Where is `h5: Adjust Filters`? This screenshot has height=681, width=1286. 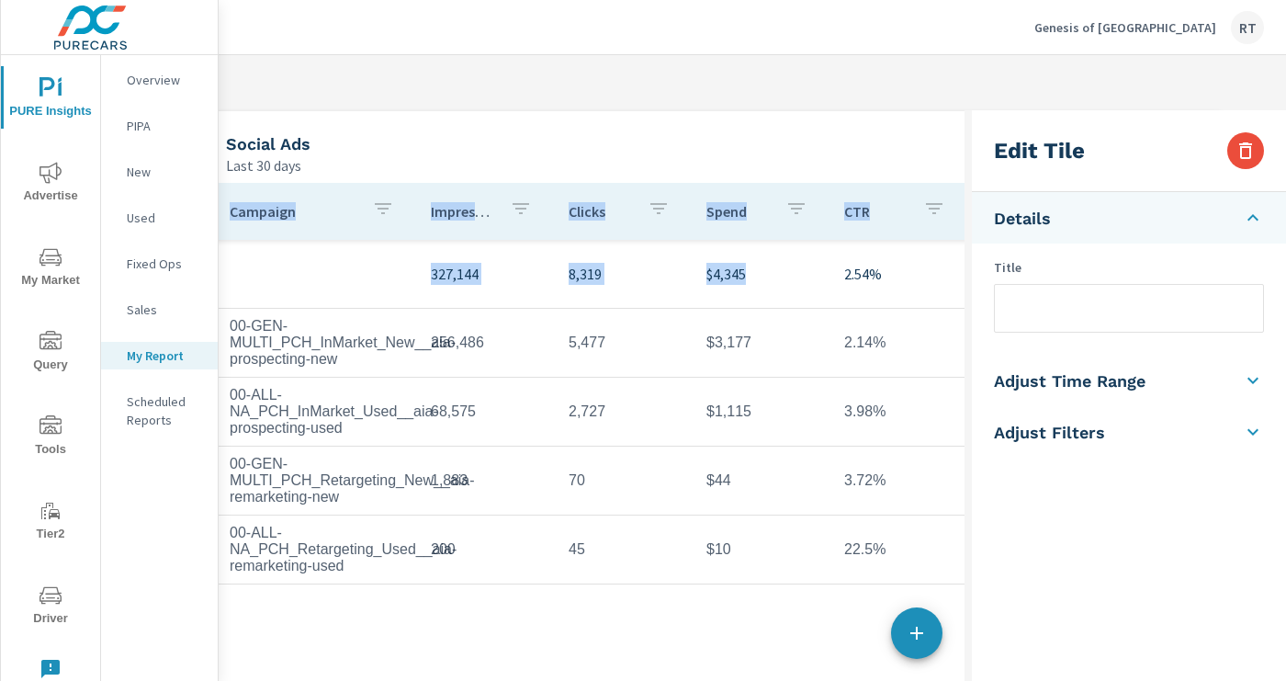 h5: Adjust Filters is located at coordinates (1049, 432).